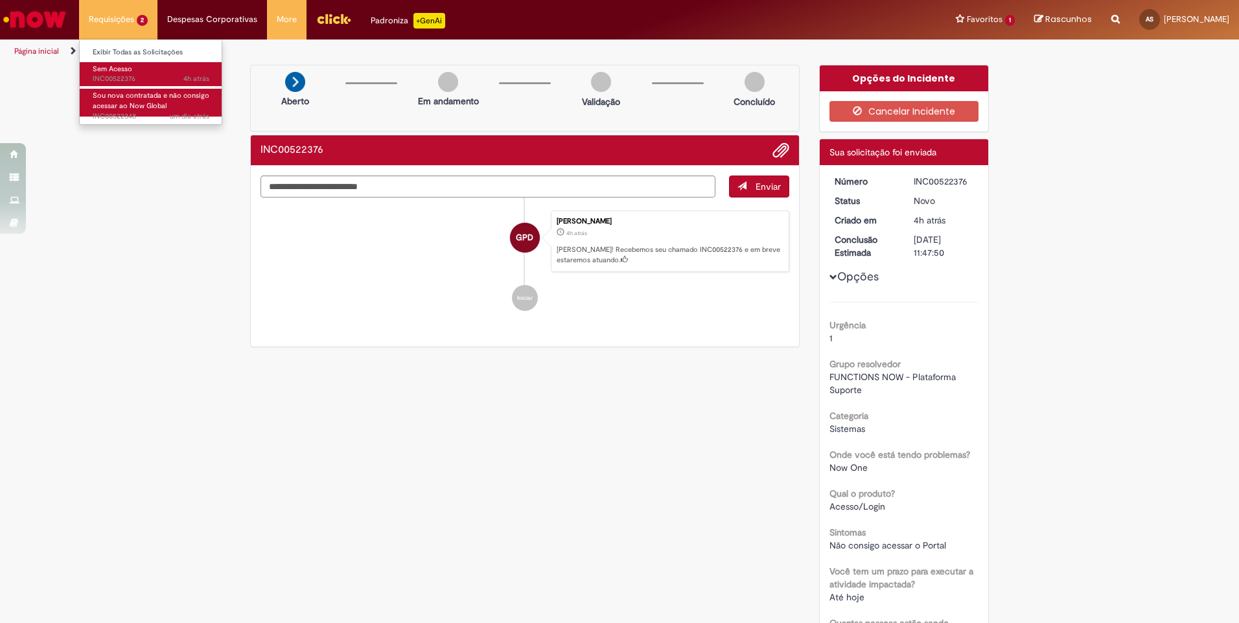 This screenshot has height=623, width=1239. What do you see at coordinates (601, 102) in the screenshot?
I see `p: Validação` at bounding box center [601, 102].